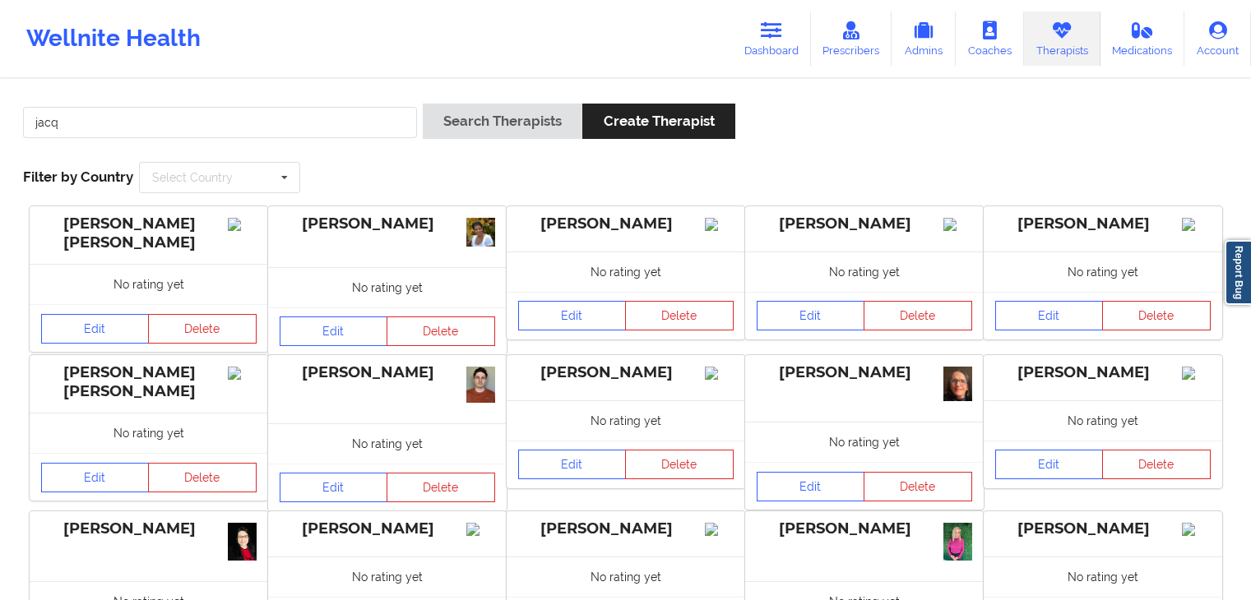 This screenshot has width=1251, height=600. Describe the element at coordinates (658, 121) in the screenshot. I see `button: Create Therapist` at that location.